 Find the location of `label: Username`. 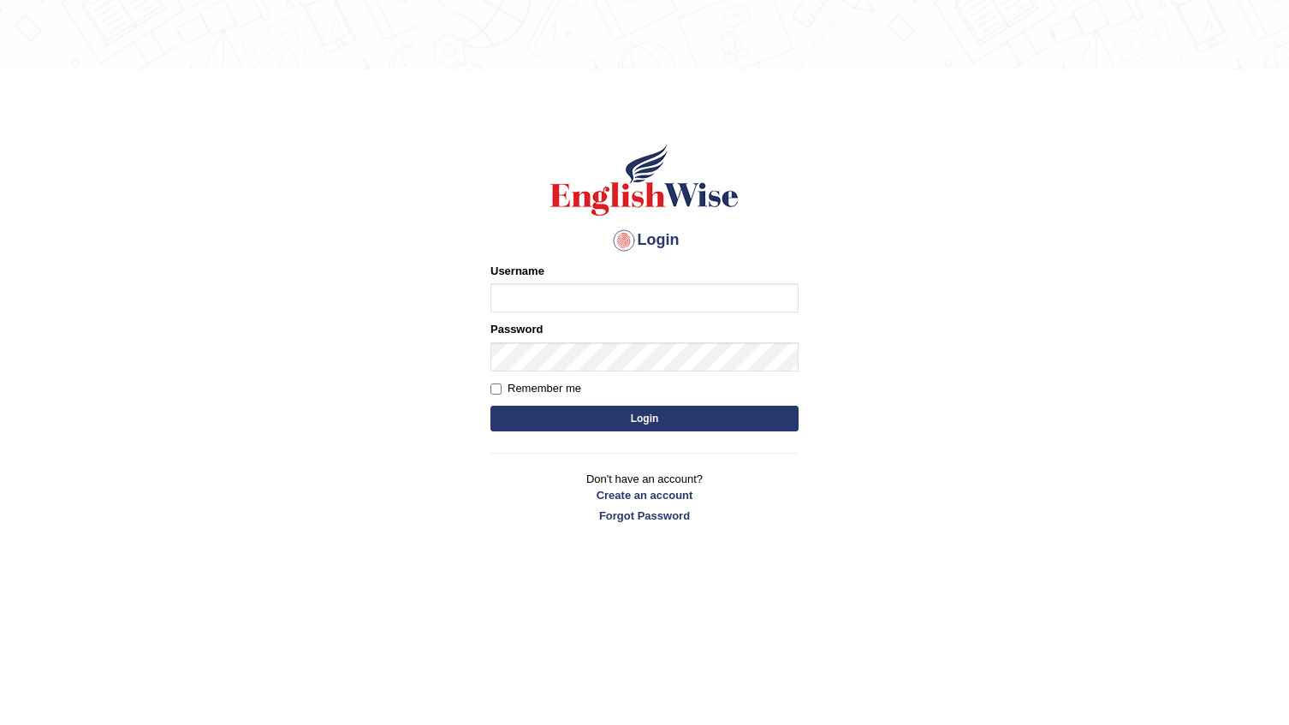

label: Username is located at coordinates (517, 270).